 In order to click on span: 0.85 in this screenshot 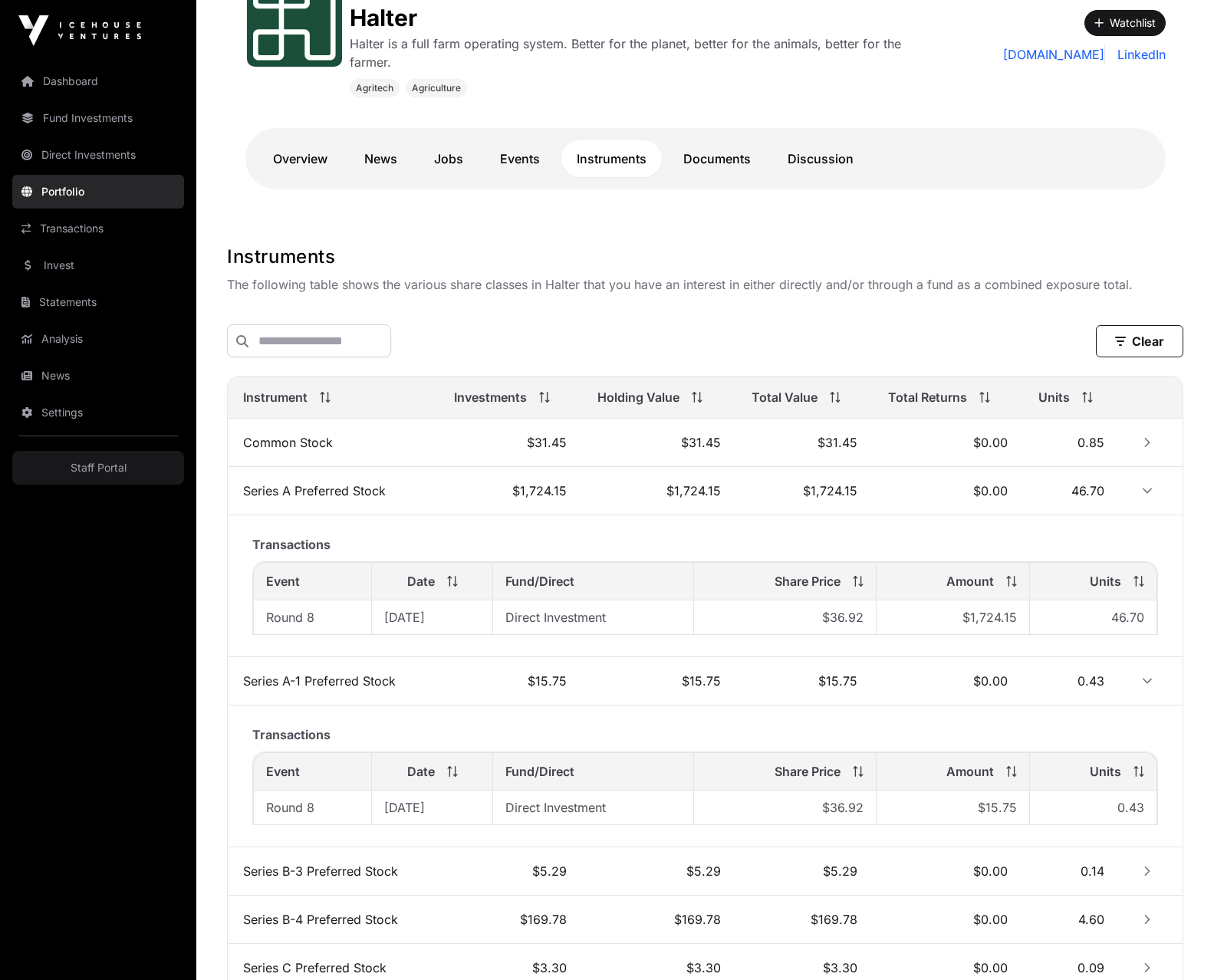, I will do `click(1091, 443)`.